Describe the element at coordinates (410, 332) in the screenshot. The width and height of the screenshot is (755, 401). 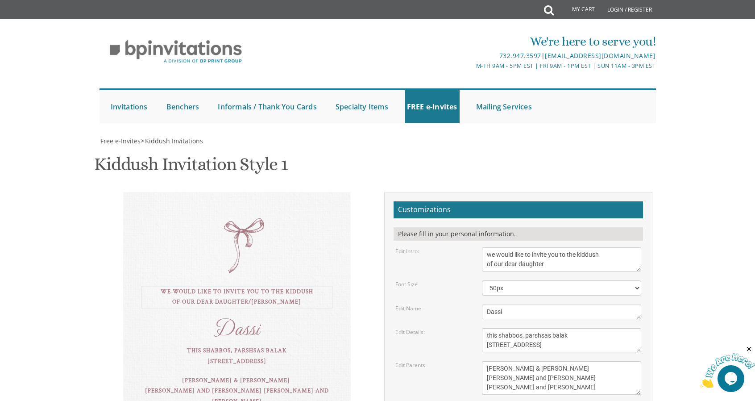
I see `label: Edit Details:` at that location.